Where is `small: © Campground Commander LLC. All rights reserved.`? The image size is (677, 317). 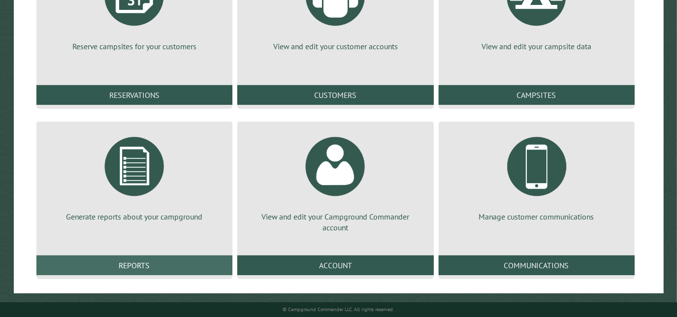
small: © Campground Commander LLC. All rights reserved. is located at coordinates (339, 309).